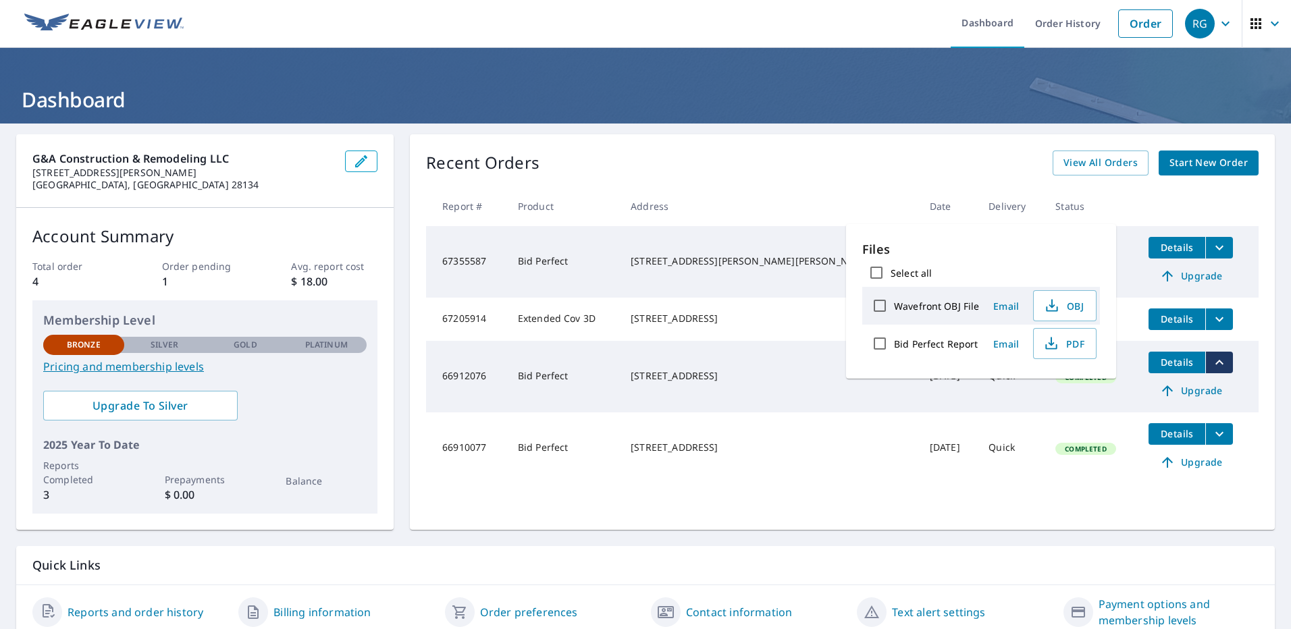  I want to click on p: Reports Completed, so click(84, 473).